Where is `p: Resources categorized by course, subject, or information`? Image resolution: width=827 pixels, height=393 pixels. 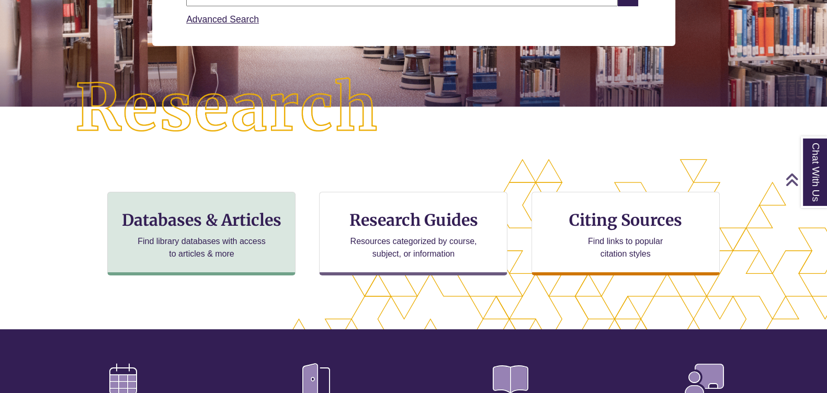 p: Resources categorized by course, subject, or information is located at coordinates (413, 248).